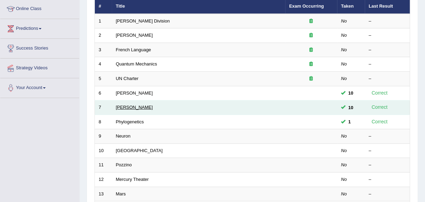 This screenshot has width=425, height=202. What do you see at coordinates (121, 193) in the screenshot?
I see `a: Mars` at bounding box center [121, 193].